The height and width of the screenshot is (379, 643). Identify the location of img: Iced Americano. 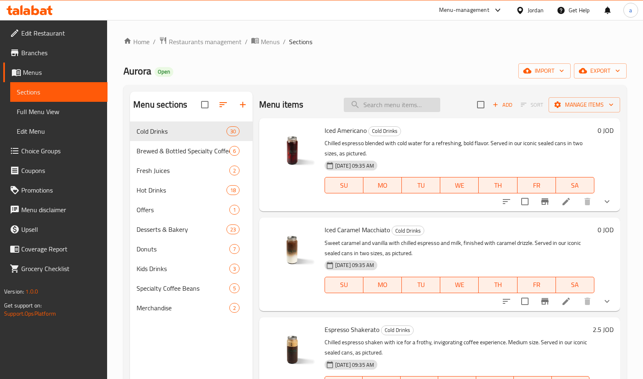
(292, 151).